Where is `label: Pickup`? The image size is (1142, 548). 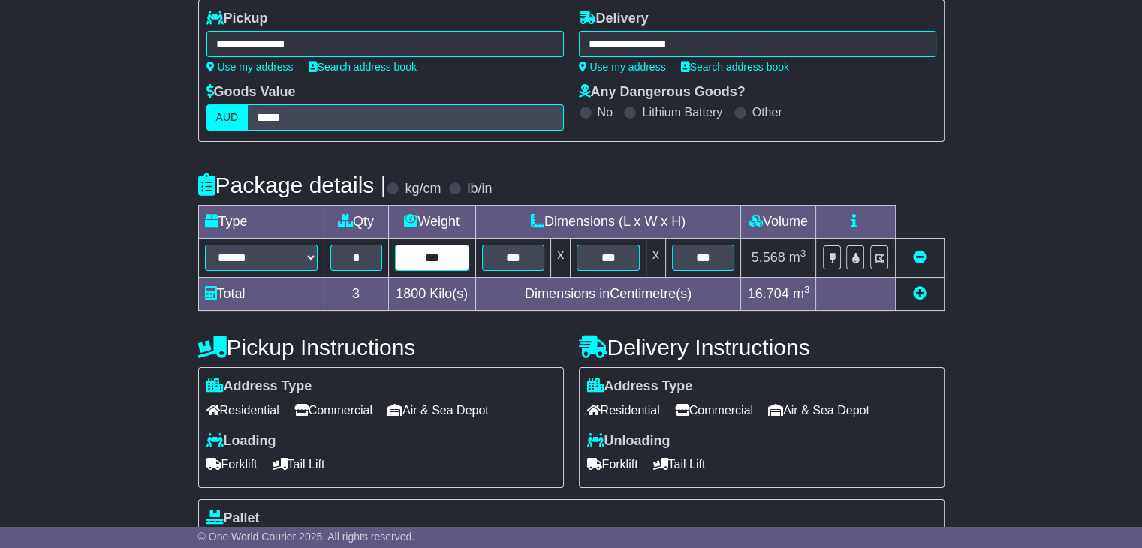 label: Pickup is located at coordinates (237, 19).